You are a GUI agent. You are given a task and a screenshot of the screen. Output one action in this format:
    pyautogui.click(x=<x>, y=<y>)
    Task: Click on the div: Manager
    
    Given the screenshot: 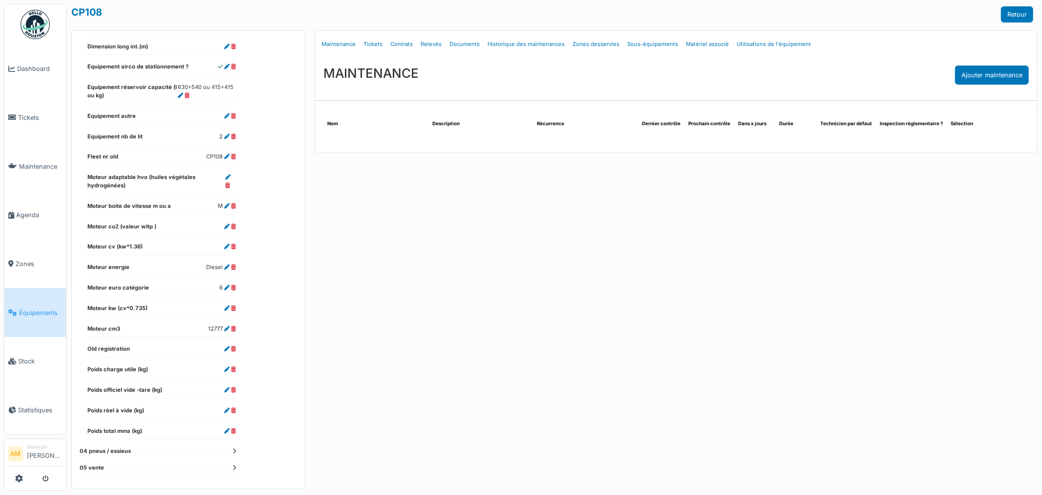 What is the action you would take?
    pyautogui.click(x=44, y=446)
    